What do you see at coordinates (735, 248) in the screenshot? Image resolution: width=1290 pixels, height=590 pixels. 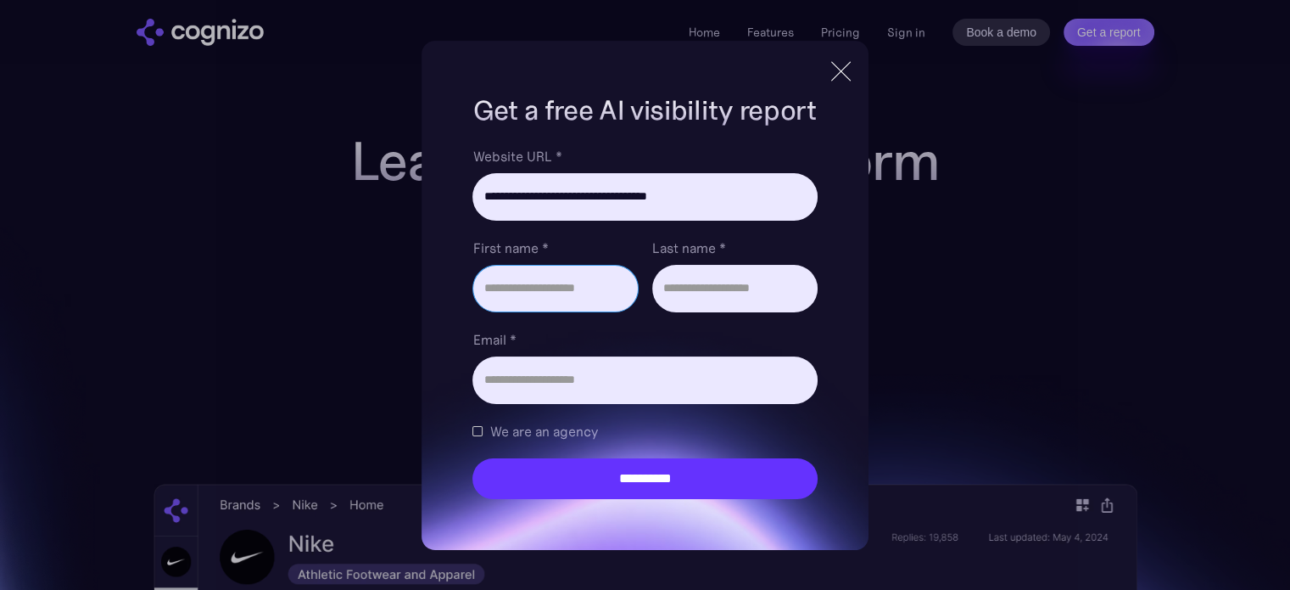 I see `label: Last name *` at bounding box center [735, 248].